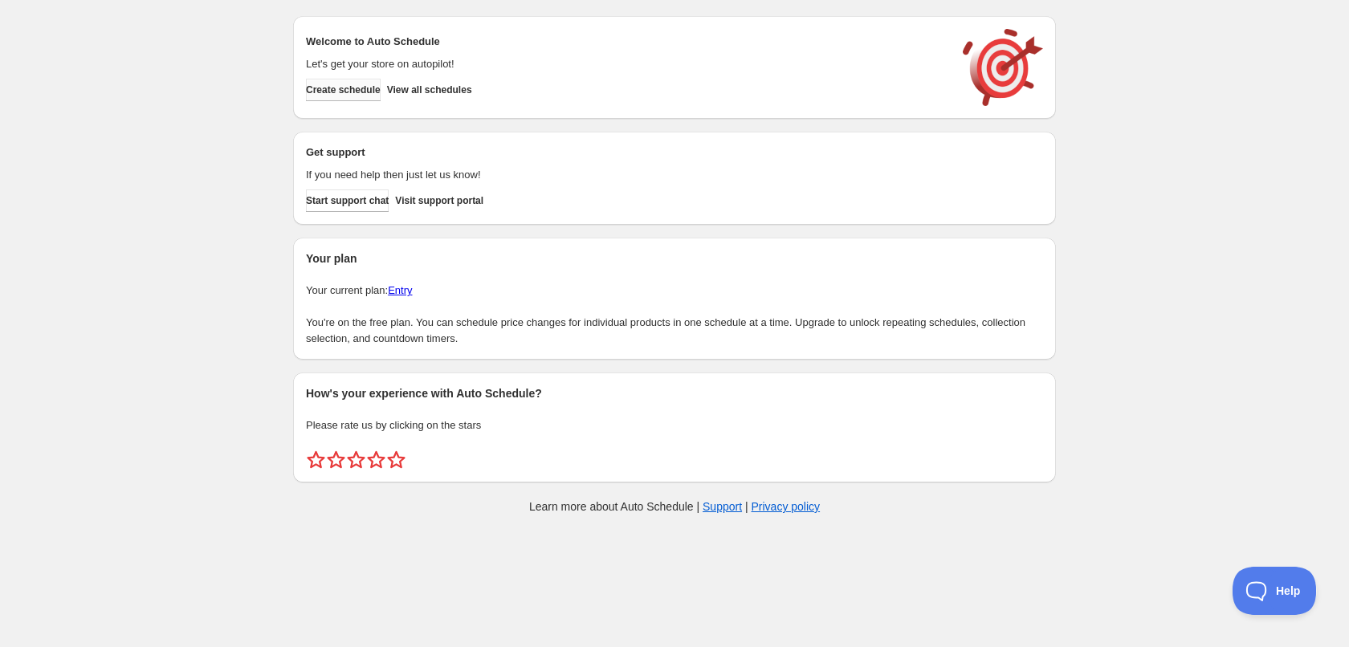 The width and height of the screenshot is (1349, 647). I want to click on p: Your current plan:, so click(675, 291).